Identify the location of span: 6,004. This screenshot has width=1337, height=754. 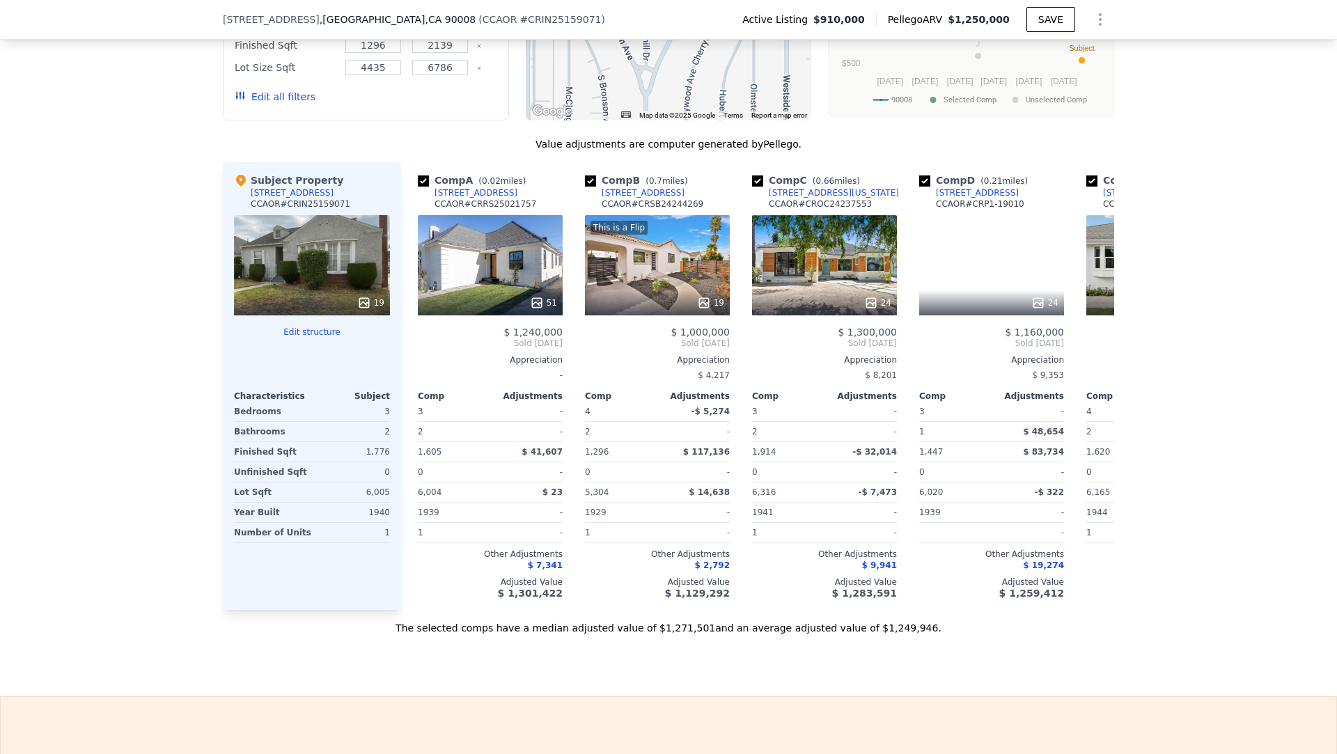
(430, 492).